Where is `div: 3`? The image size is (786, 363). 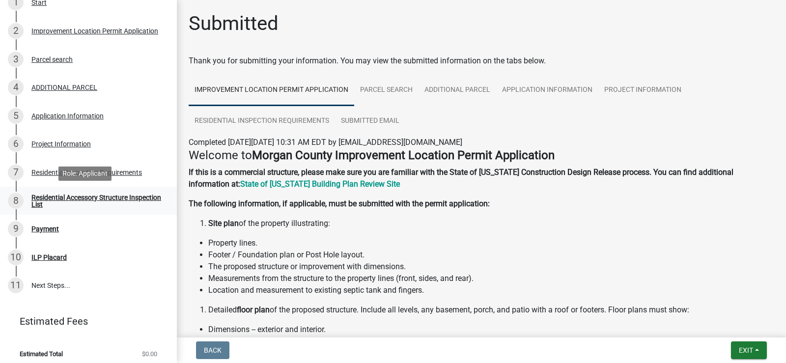 div: 3 is located at coordinates (16, 59).